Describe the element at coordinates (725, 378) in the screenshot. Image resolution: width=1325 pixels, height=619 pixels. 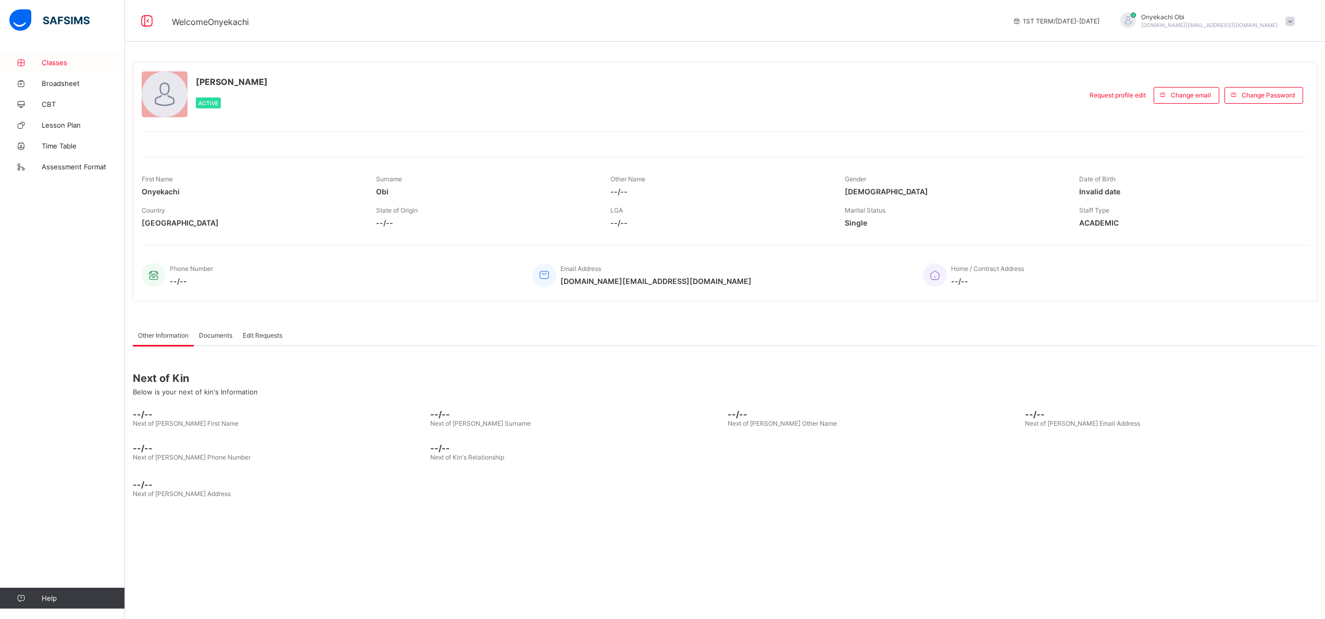
I see `span: Next of Kin` at that location.